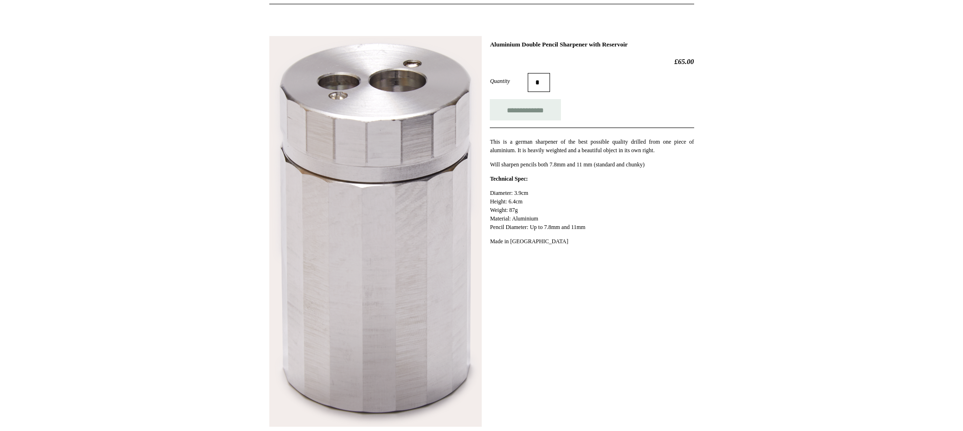  I want to click on p: This is a german sharpener of the best possible quality drilled from one piece of aluminium. It i..., so click(592, 146).